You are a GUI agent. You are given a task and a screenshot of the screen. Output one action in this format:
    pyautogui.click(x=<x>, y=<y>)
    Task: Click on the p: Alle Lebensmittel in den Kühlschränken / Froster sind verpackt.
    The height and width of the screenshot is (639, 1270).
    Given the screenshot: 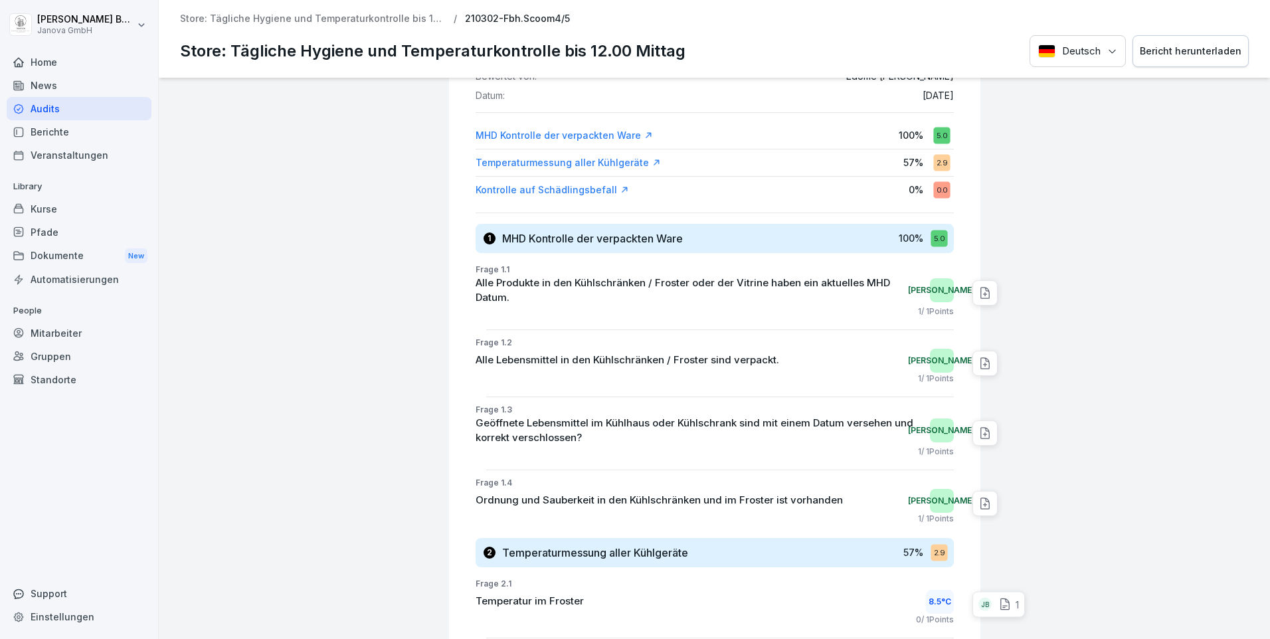 What is the action you would take?
    pyautogui.click(x=627, y=360)
    